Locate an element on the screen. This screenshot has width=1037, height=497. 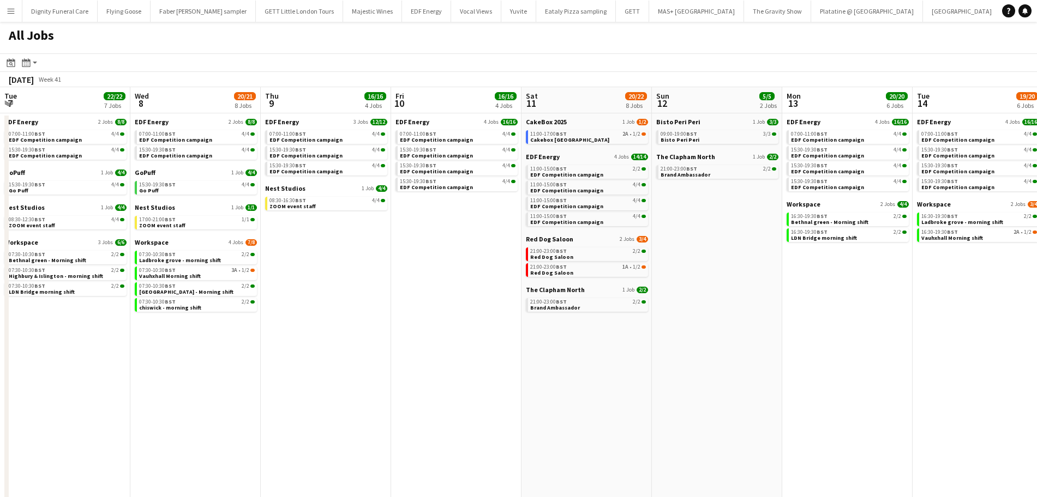
span: Cakebox Sheffield is located at coordinates (569, 140).